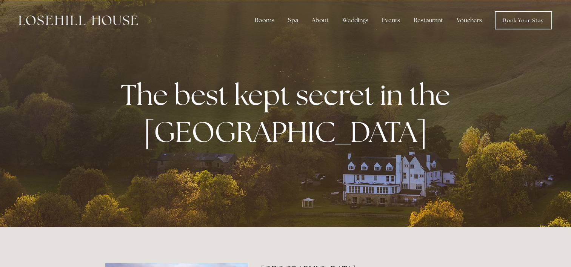 This screenshot has height=267, width=571. I want to click on div: Events, so click(391, 20).